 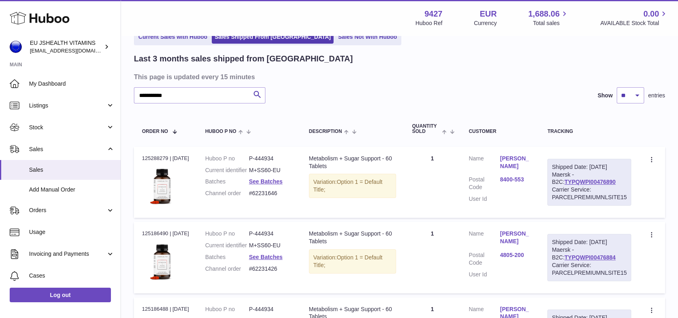 What do you see at coordinates (429, 23) in the screenshot?
I see `div: Huboo Ref` at bounding box center [429, 23].